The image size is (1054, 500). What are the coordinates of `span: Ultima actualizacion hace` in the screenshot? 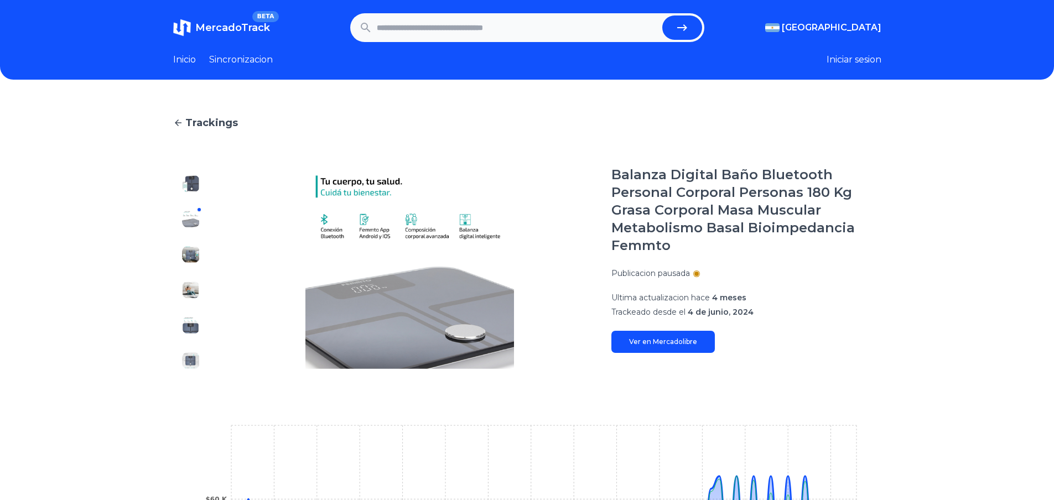 It's located at (661, 298).